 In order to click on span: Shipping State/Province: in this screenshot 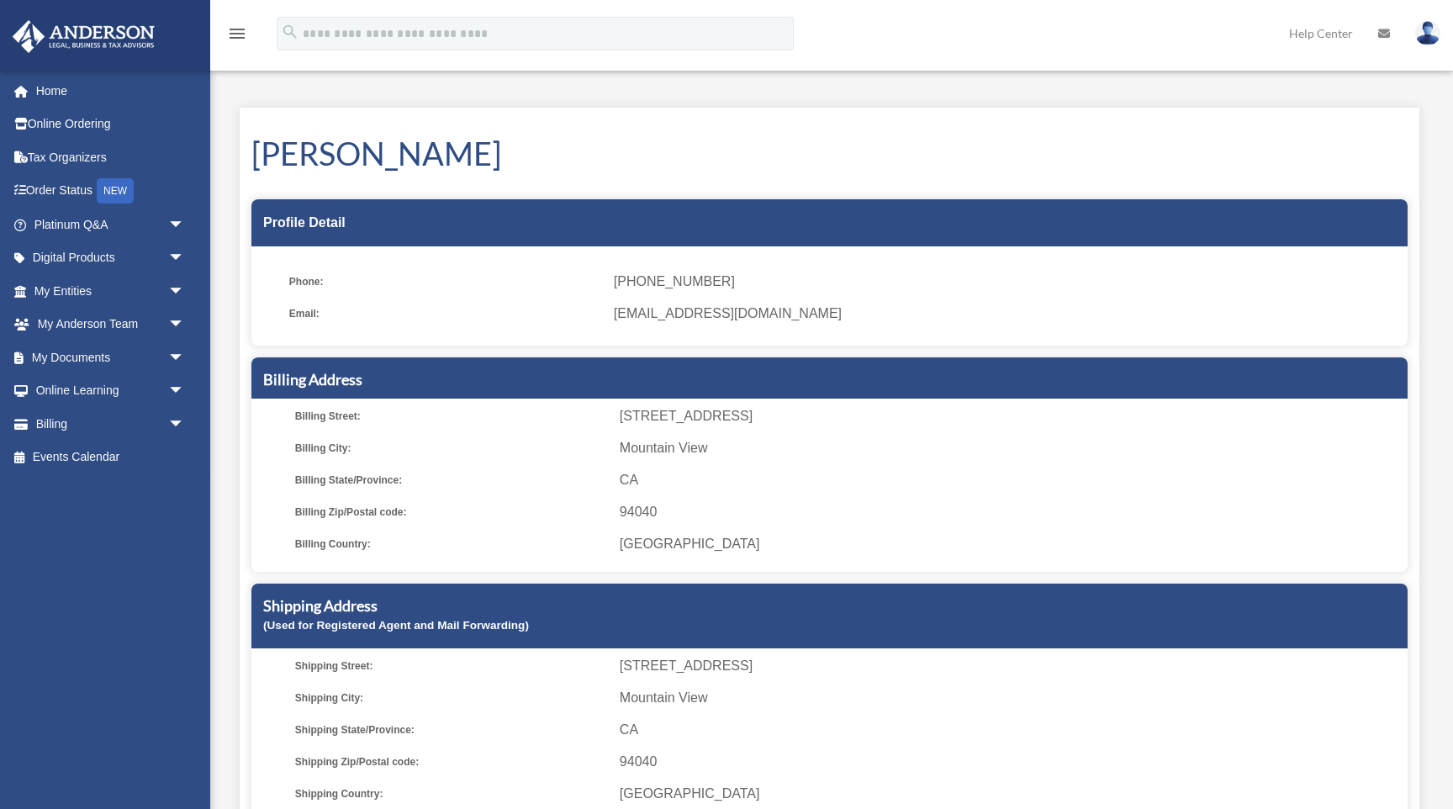, I will do `click(452, 730)`.